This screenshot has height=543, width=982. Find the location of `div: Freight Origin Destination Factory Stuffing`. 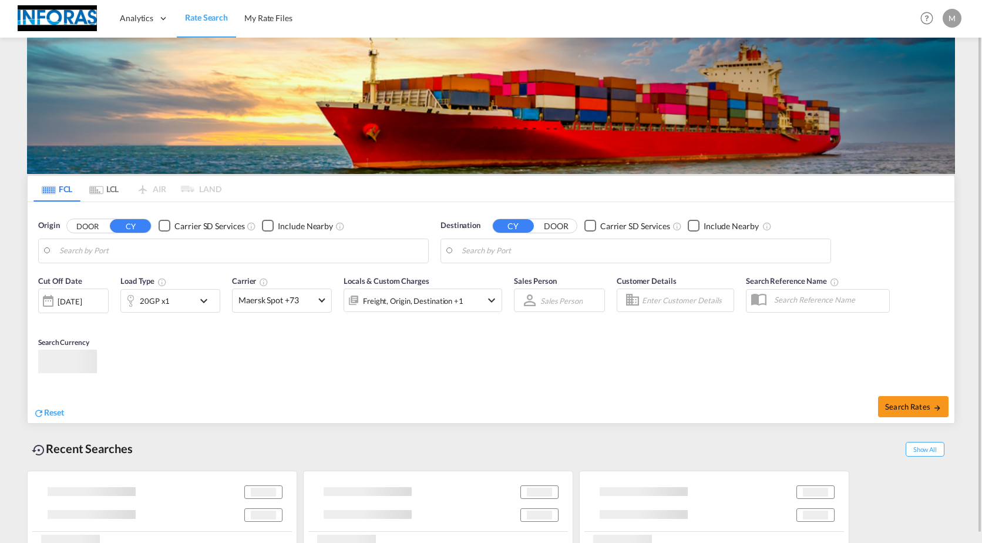

div: Freight Origin Destination Factory Stuffing is located at coordinates (413, 301).